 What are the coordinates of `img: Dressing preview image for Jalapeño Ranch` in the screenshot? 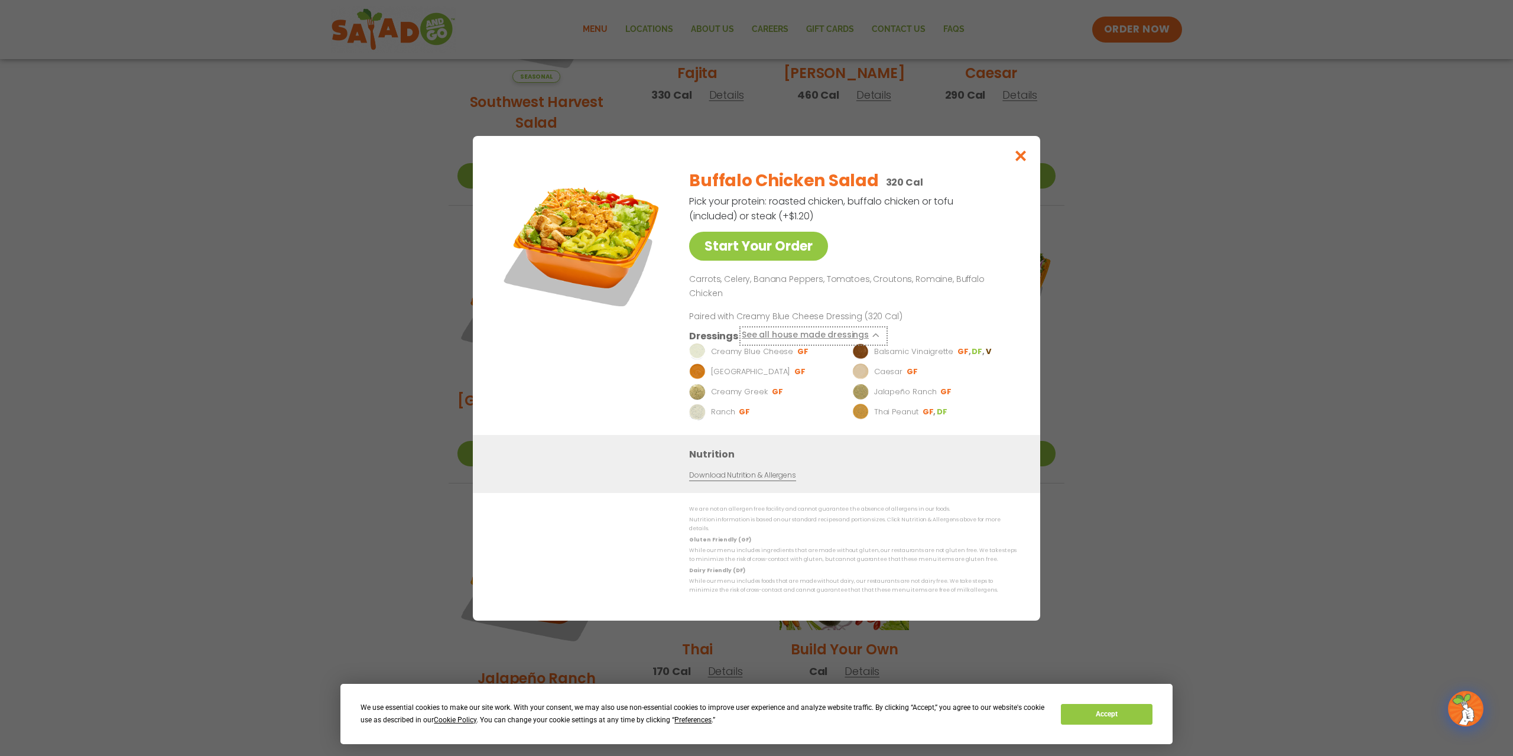 It's located at (861, 391).